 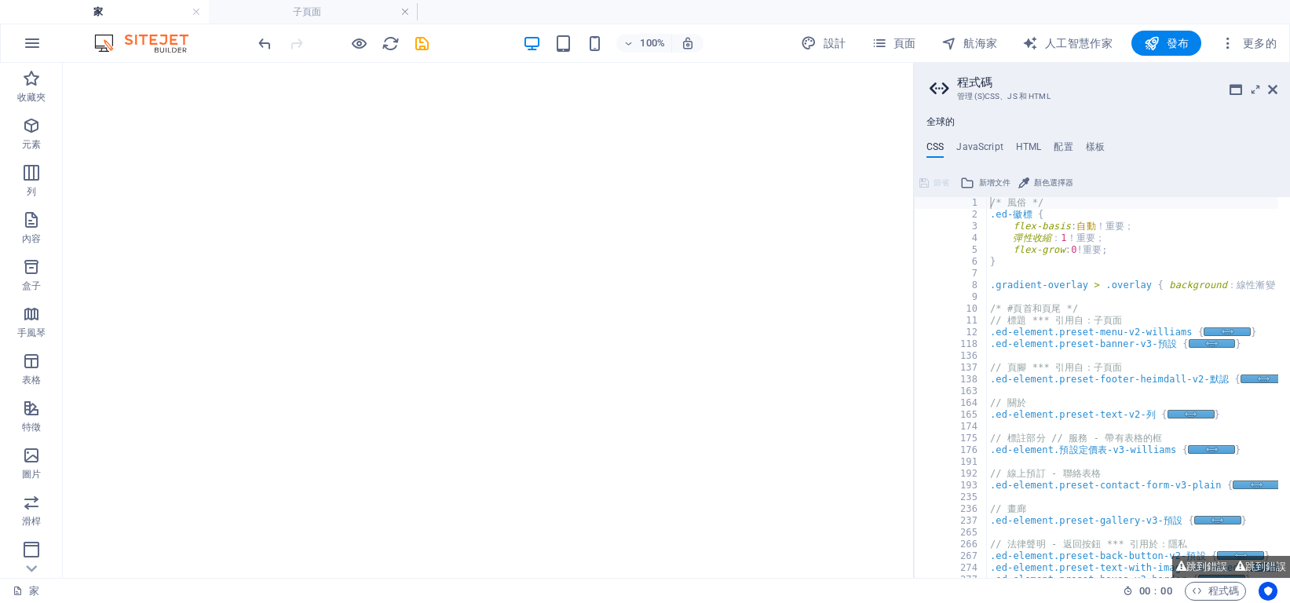 What do you see at coordinates (995, 182) in the screenshot?
I see `font: 新增文件` at bounding box center [995, 182].